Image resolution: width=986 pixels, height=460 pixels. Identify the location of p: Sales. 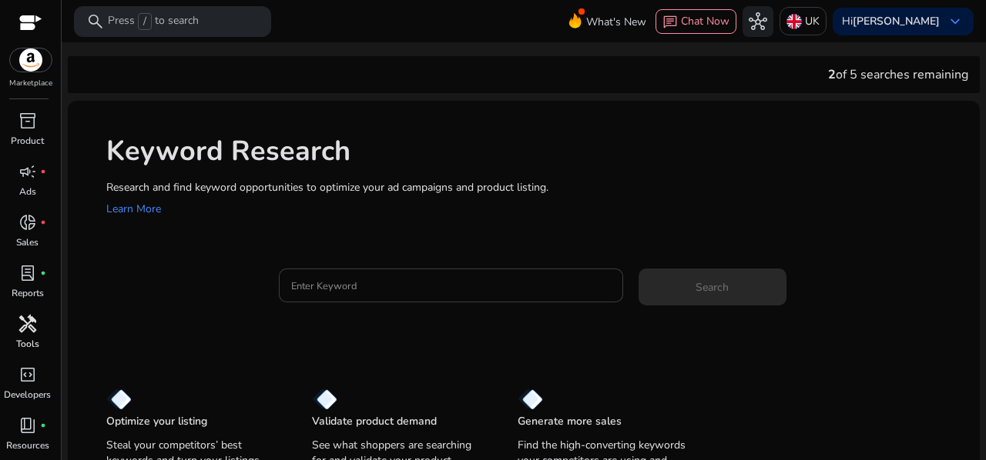
(27, 243).